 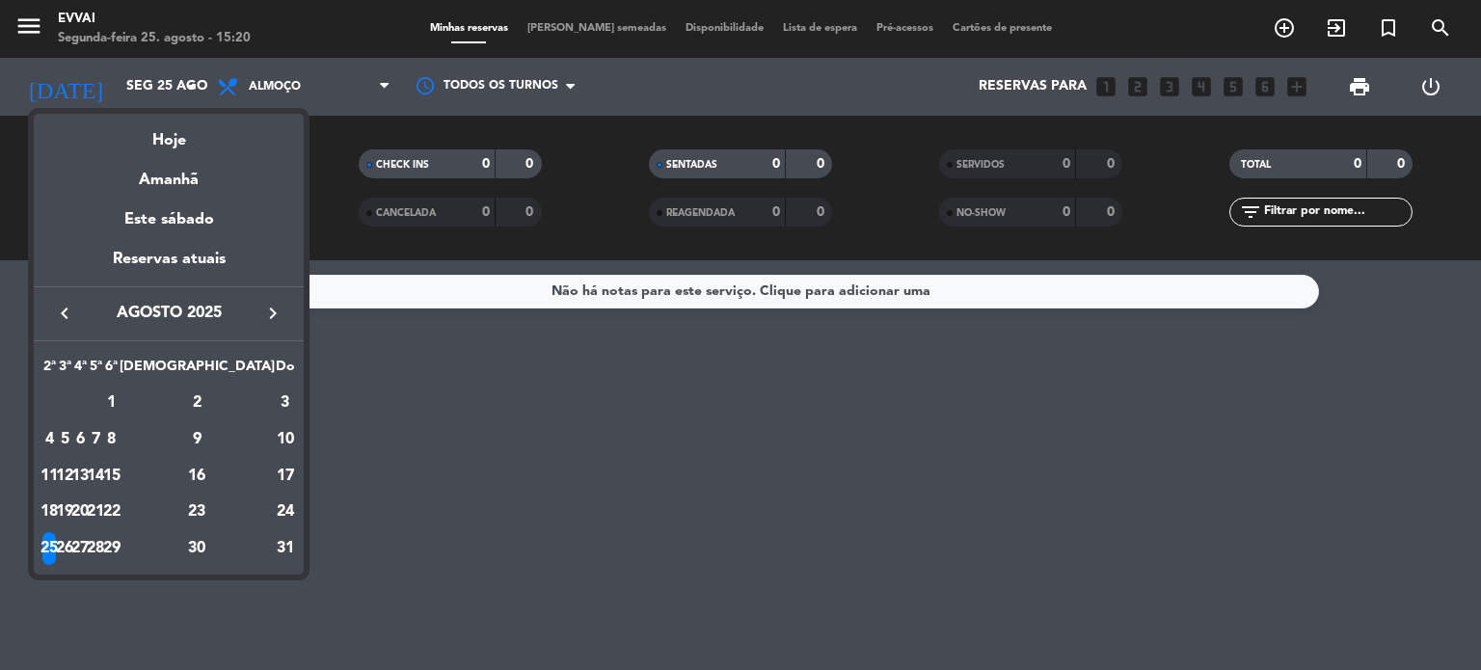 I want to click on button: keyboard_arrow_right, so click(x=273, y=313).